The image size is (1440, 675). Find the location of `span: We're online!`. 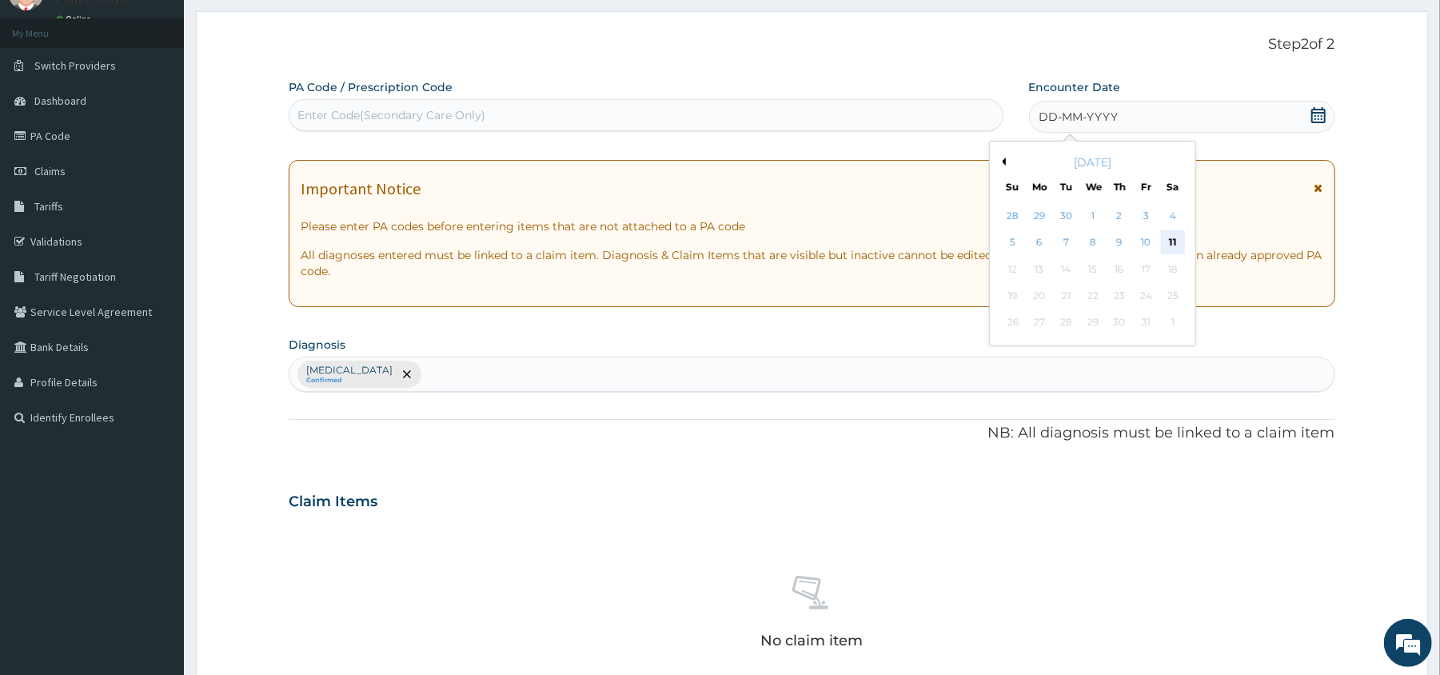

span: We're online! is located at coordinates (157, 282).